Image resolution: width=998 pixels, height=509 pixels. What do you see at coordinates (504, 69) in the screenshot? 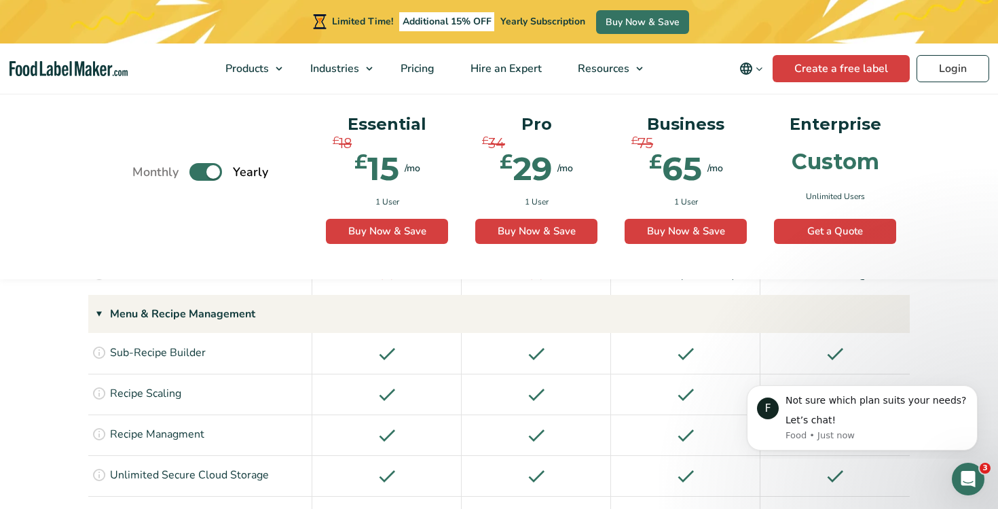
I see `span: Hire an Expert` at bounding box center [504, 69].